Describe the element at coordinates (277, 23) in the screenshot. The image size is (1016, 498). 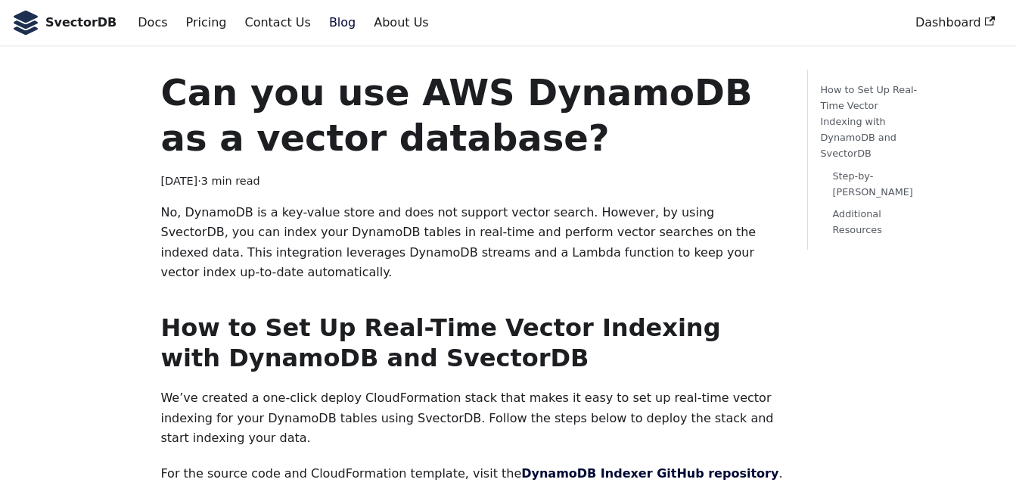
I see `a: Contact Us` at that location.